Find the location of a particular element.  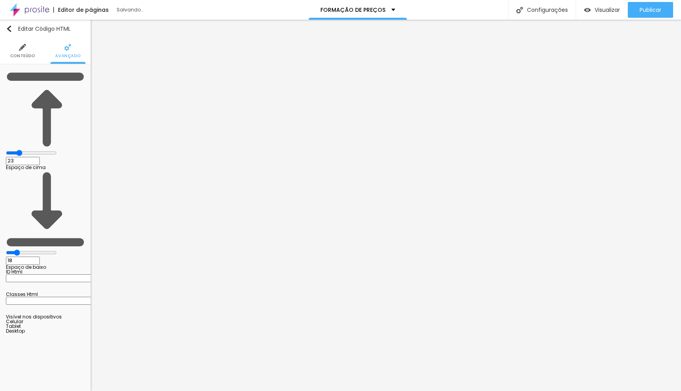

span: Celular is located at coordinates (15, 321).